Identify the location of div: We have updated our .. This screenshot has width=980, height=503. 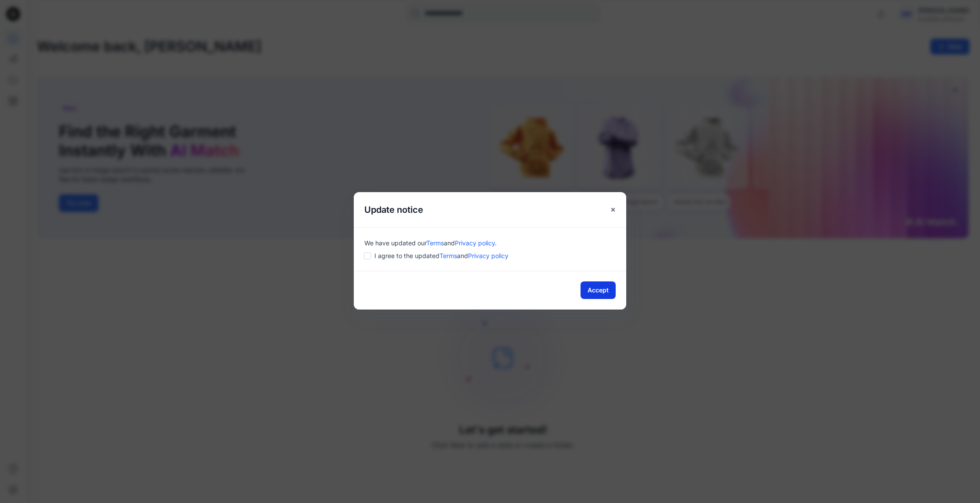
(490, 243).